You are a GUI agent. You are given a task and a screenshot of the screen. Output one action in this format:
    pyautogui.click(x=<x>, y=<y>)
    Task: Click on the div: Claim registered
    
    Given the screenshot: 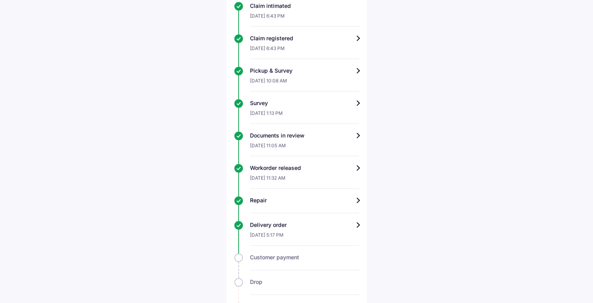 What is the action you would take?
    pyautogui.click(x=305, y=38)
    